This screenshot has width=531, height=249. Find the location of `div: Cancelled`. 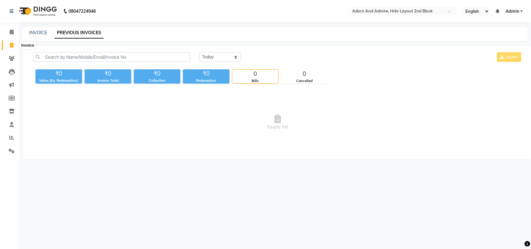

div: Cancelled is located at coordinates (304, 81).